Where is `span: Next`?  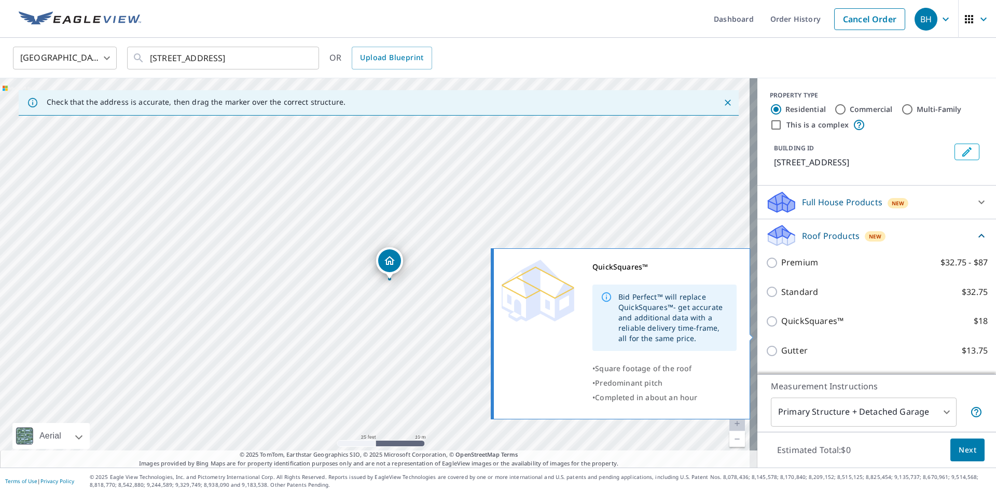
span: Next is located at coordinates (967, 450).